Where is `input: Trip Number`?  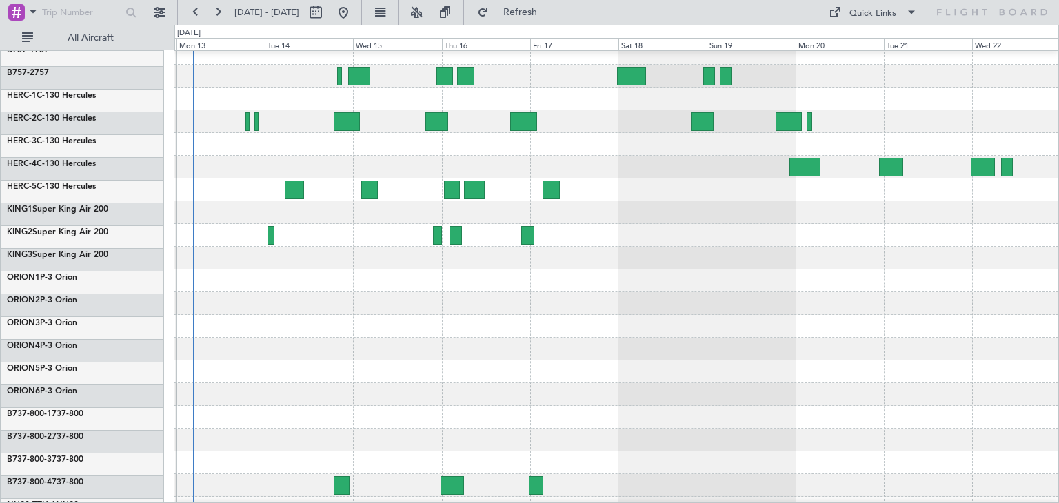 input: Trip Number is located at coordinates (81, 12).